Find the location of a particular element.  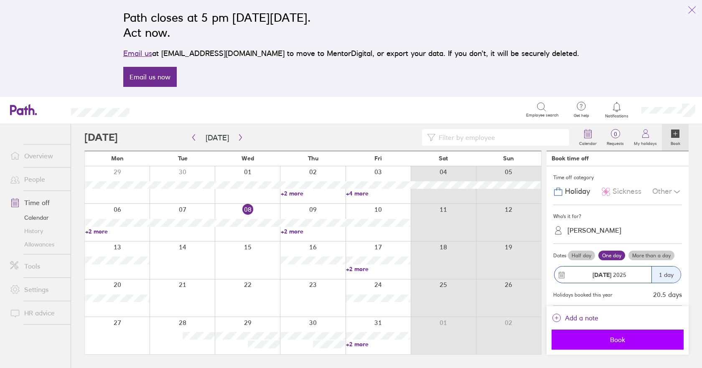

a: 0Requests is located at coordinates (615, 137).